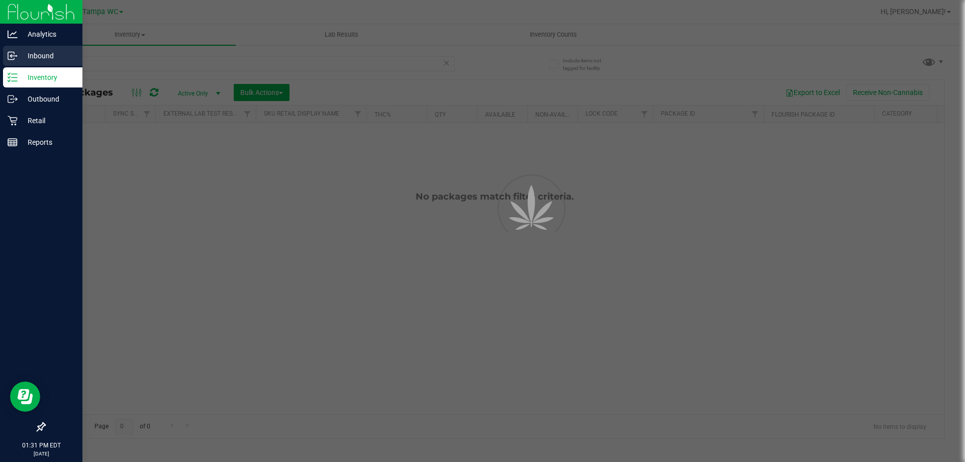  I want to click on p: Inventory, so click(48, 77).